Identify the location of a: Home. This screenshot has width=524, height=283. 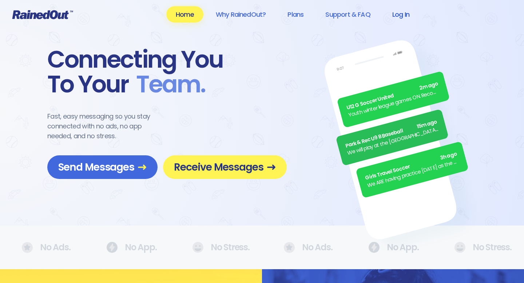
(185, 14).